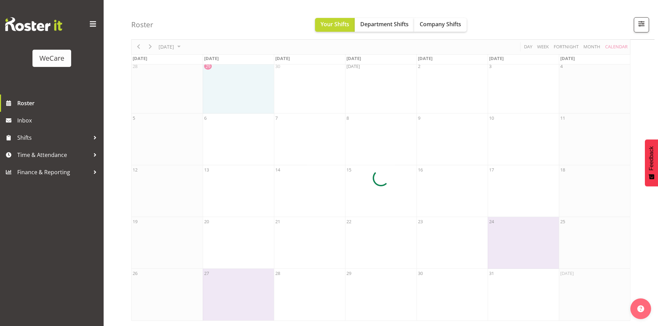  I want to click on span: Your Shifts, so click(335, 24).